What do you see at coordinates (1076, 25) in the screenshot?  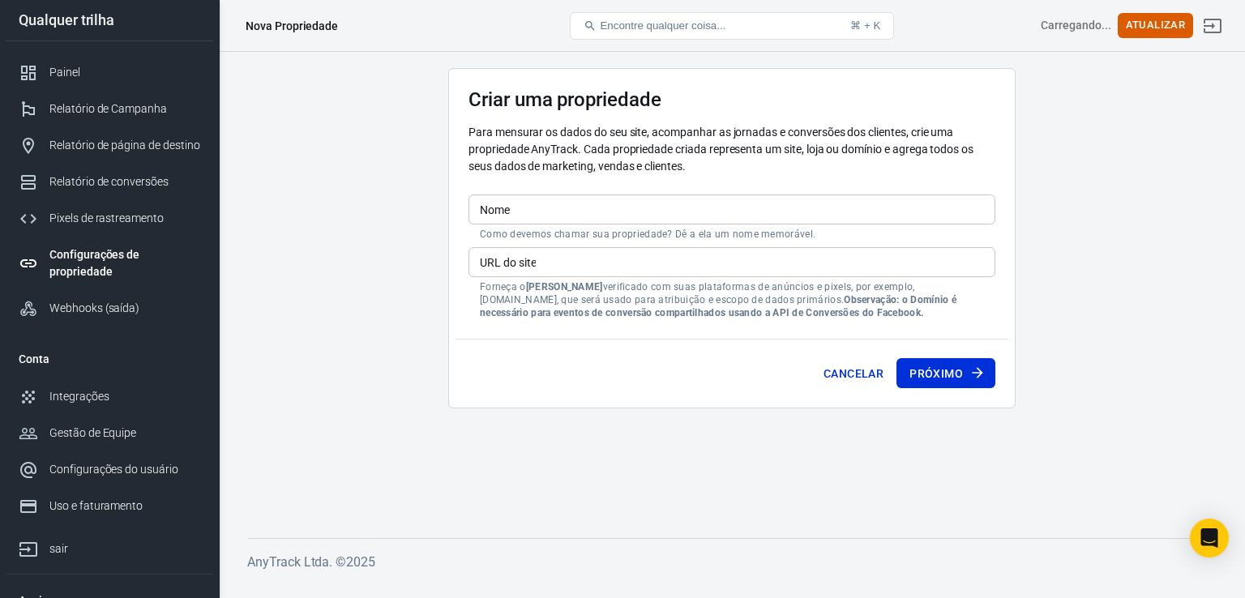 I see `div: ID da conta: <>` at bounding box center [1076, 25].